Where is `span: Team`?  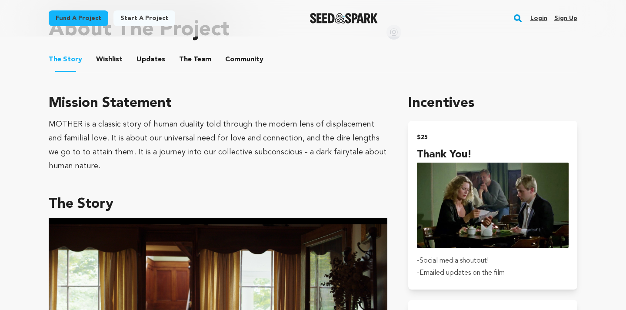 span: Team is located at coordinates (195, 60).